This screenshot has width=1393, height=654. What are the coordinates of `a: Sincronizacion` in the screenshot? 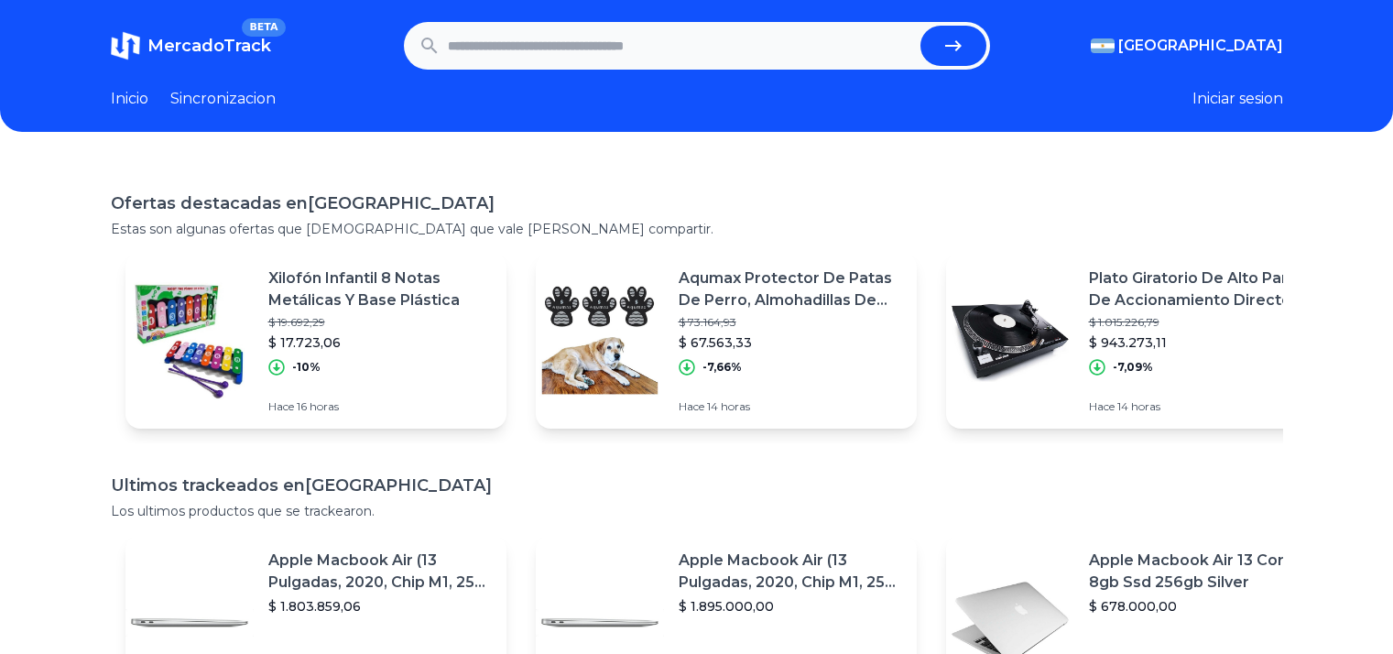 It's located at (223, 99).